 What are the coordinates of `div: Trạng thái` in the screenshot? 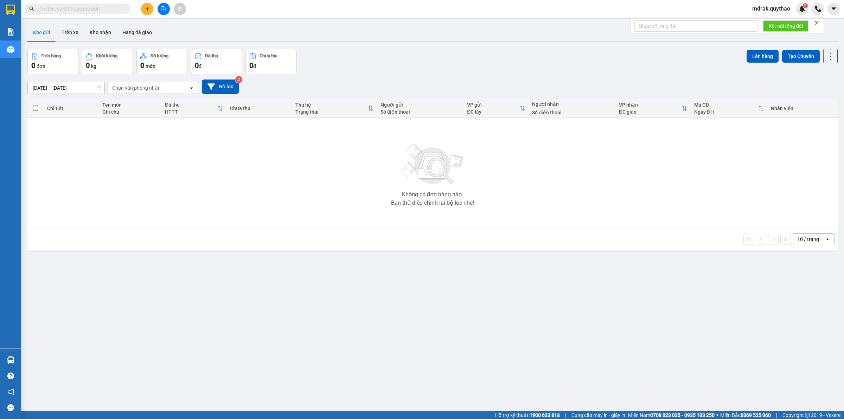 It's located at (332, 112).